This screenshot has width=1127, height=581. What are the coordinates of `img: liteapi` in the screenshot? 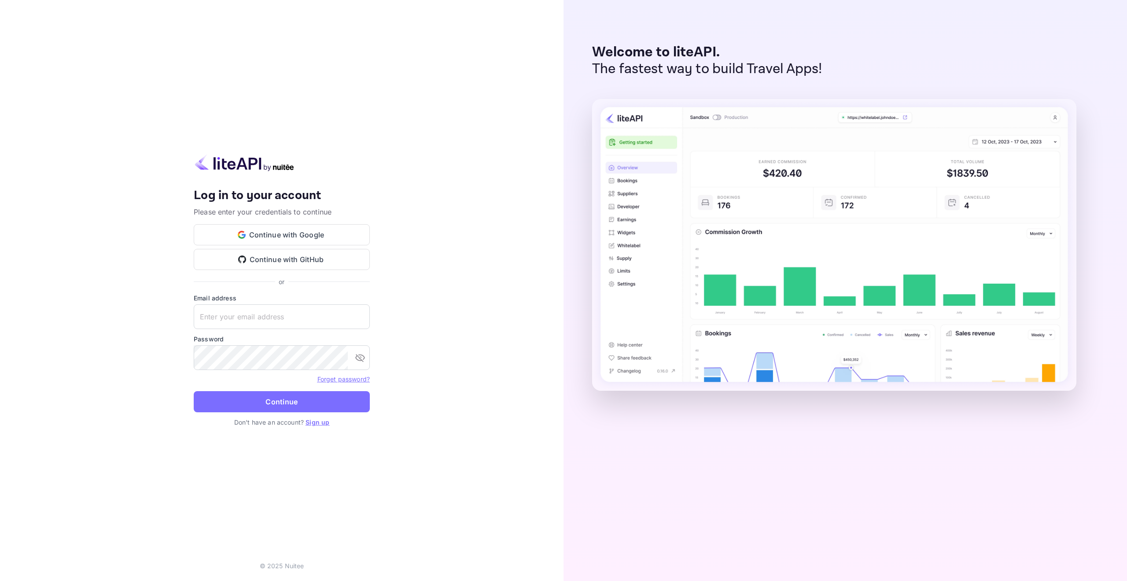 It's located at (244, 162).